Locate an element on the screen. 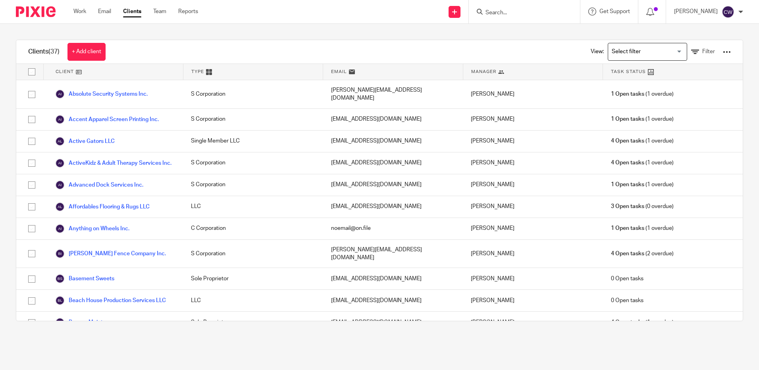 This screenshot has height=370, width=759. div: noemail@on.file is located at coordinates (393, 229).